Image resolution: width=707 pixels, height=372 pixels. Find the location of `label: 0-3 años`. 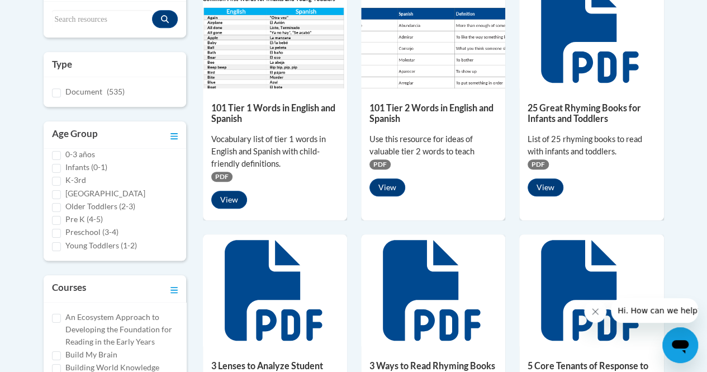

label: 0-3 años is located at coordinates (80, 154).